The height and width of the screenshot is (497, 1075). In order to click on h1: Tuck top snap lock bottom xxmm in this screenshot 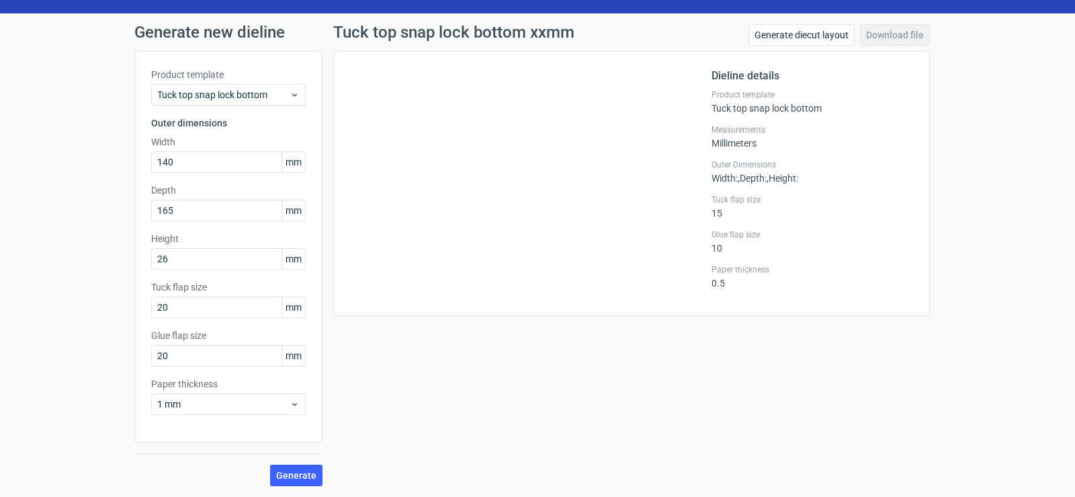, I will do `click(454, 32)`.